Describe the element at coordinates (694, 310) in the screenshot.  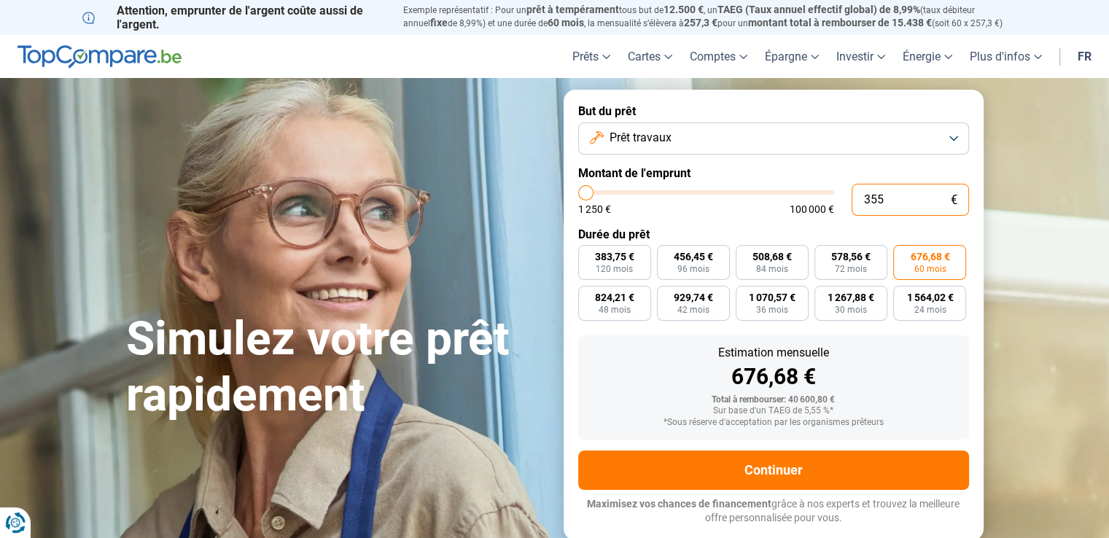
I see `span: 42 mois` at that location.